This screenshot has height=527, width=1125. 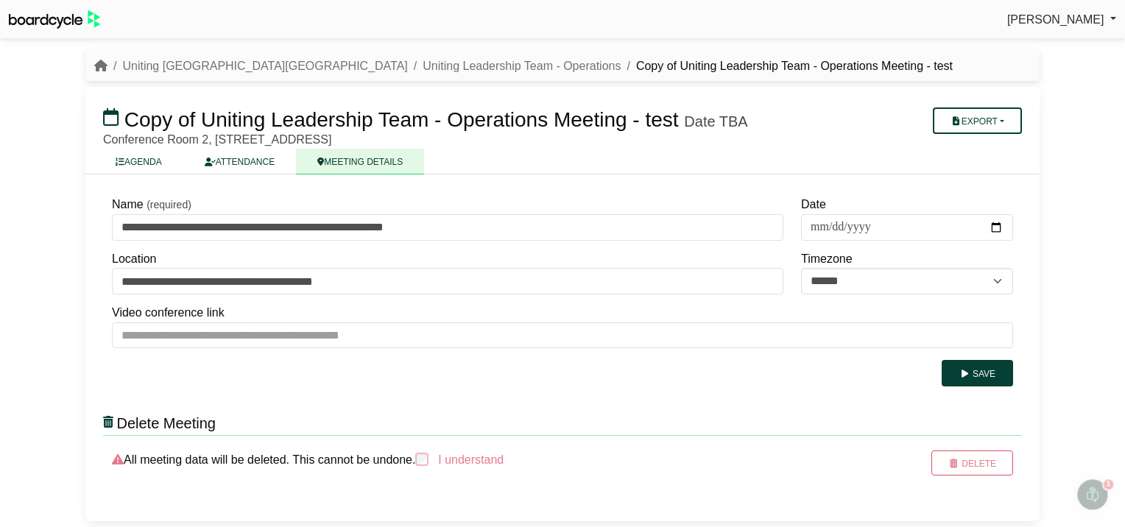 What do you see at coordinates (716, 121) in the screenshot?
I see `div: Date TBA` at bounding box center [716, 121].